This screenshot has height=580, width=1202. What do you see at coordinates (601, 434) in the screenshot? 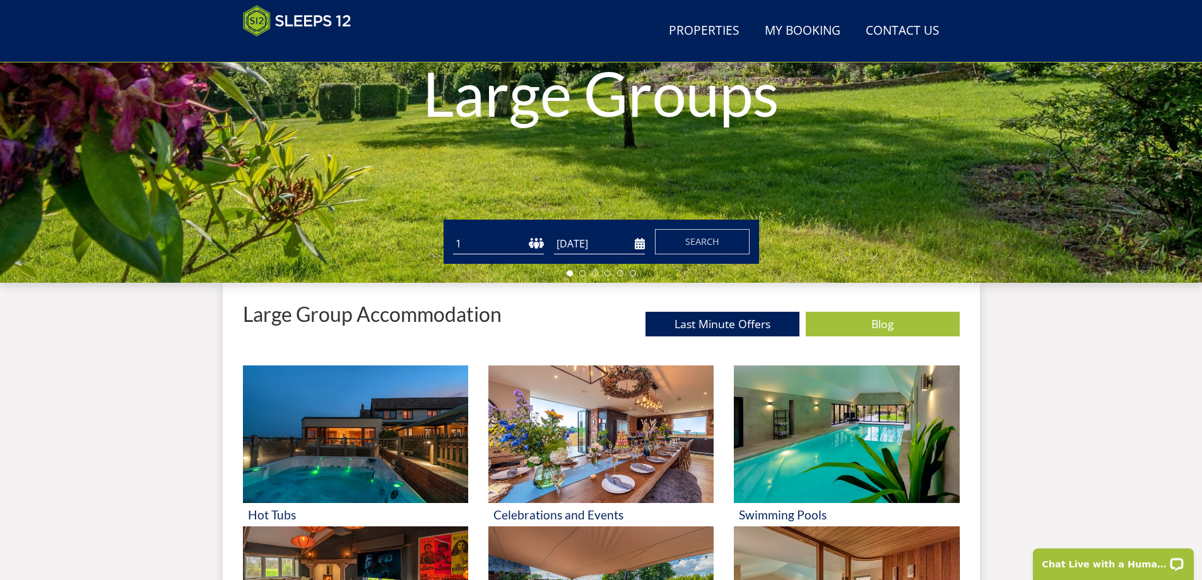
I see `img: 'Celebrations and Events' - Large Group Accommodation Holiday Ideas` at bounding box center [601, 434].